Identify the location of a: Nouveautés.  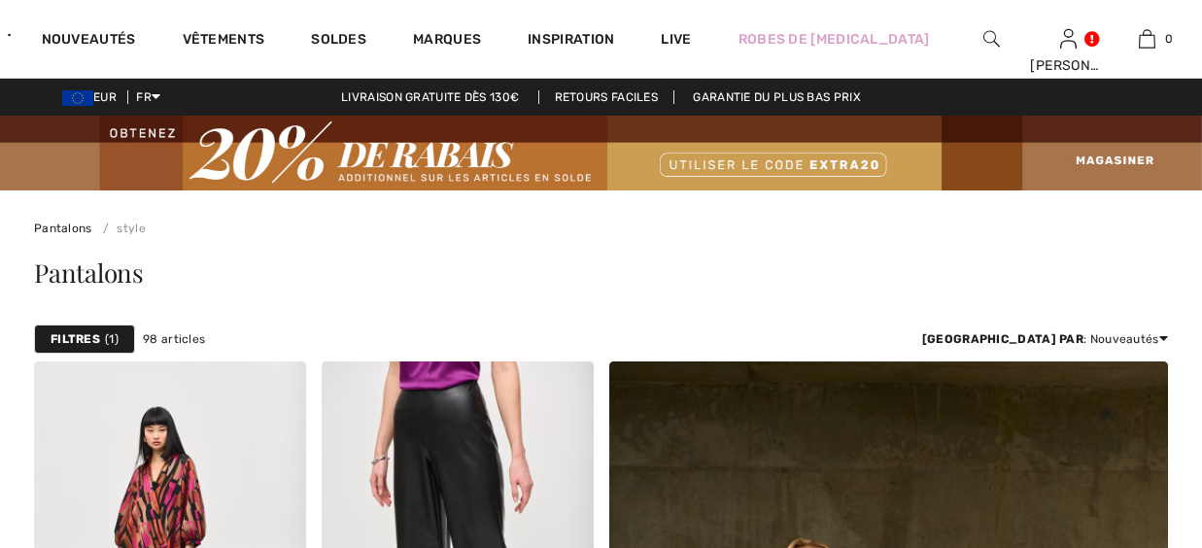
(88, 41).